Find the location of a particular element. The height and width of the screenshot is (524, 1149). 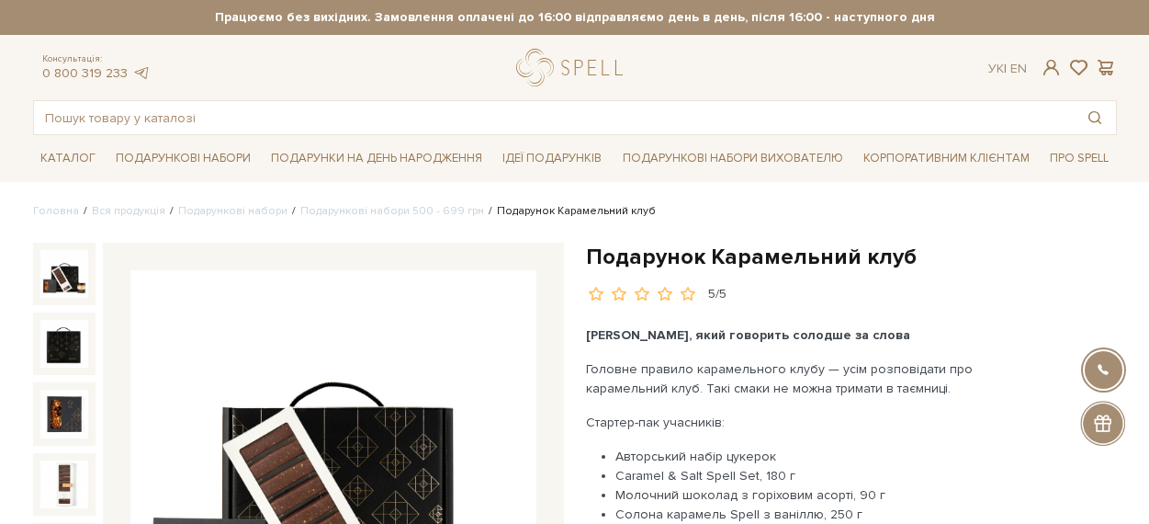

a: telegram is located at coordinates (141, 73).